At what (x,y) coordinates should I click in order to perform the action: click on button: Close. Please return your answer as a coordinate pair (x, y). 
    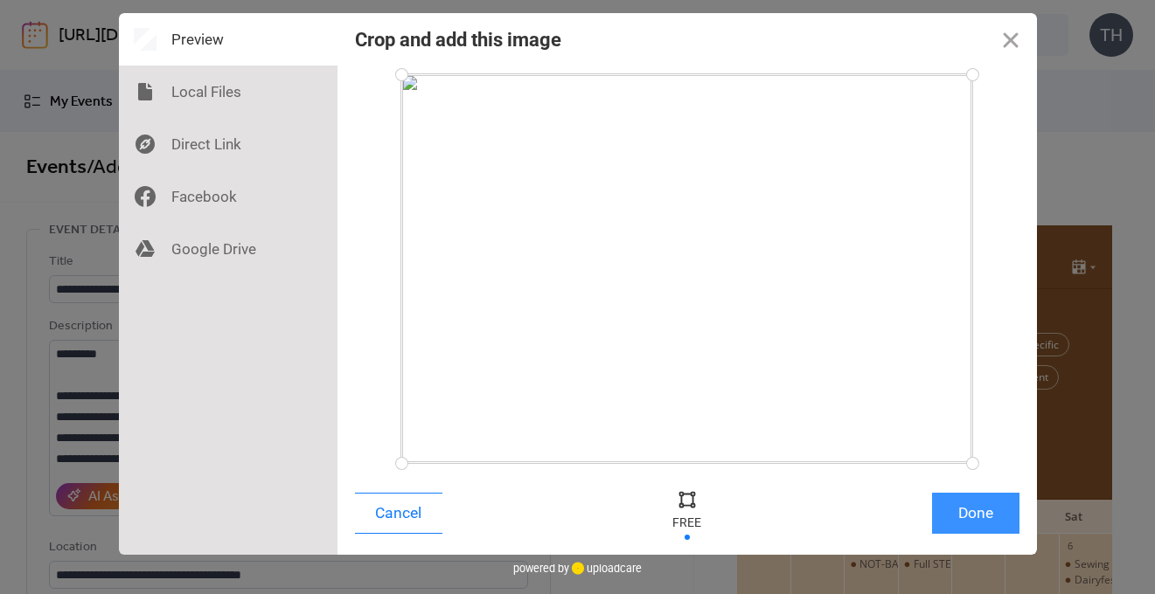
    Looking at the image, I should click on (1010, 39).